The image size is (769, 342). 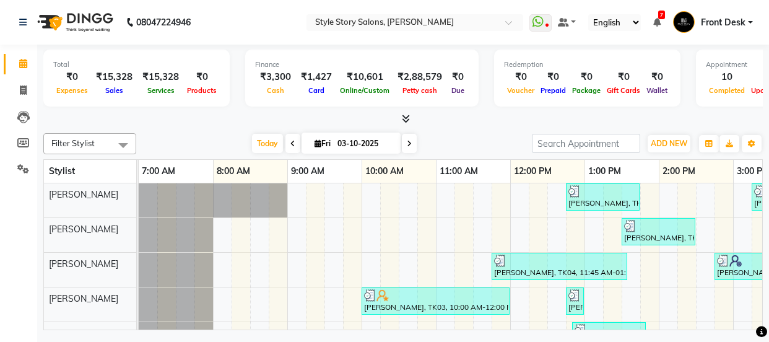 What do you see at coordinates (73, 143) in the screenshot?
I see `span: Filter Stylist` at bounding box center [73, 143].